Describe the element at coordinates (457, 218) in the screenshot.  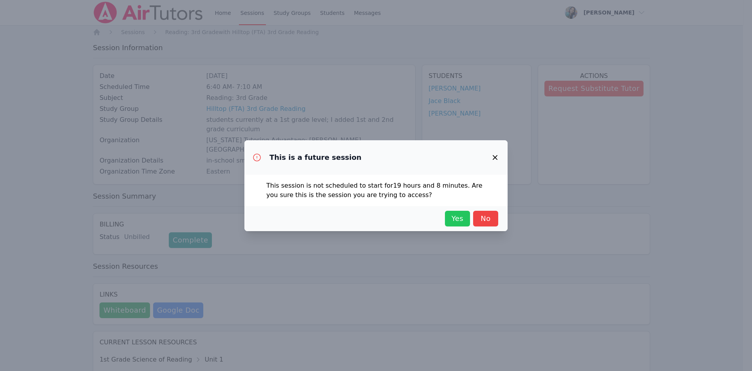
I see `span: Yes` at that location.